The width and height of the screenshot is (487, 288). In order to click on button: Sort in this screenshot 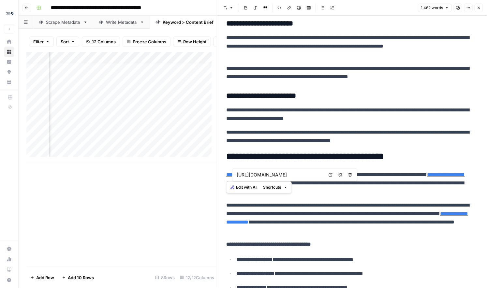, I will do `click(68, 42)`.